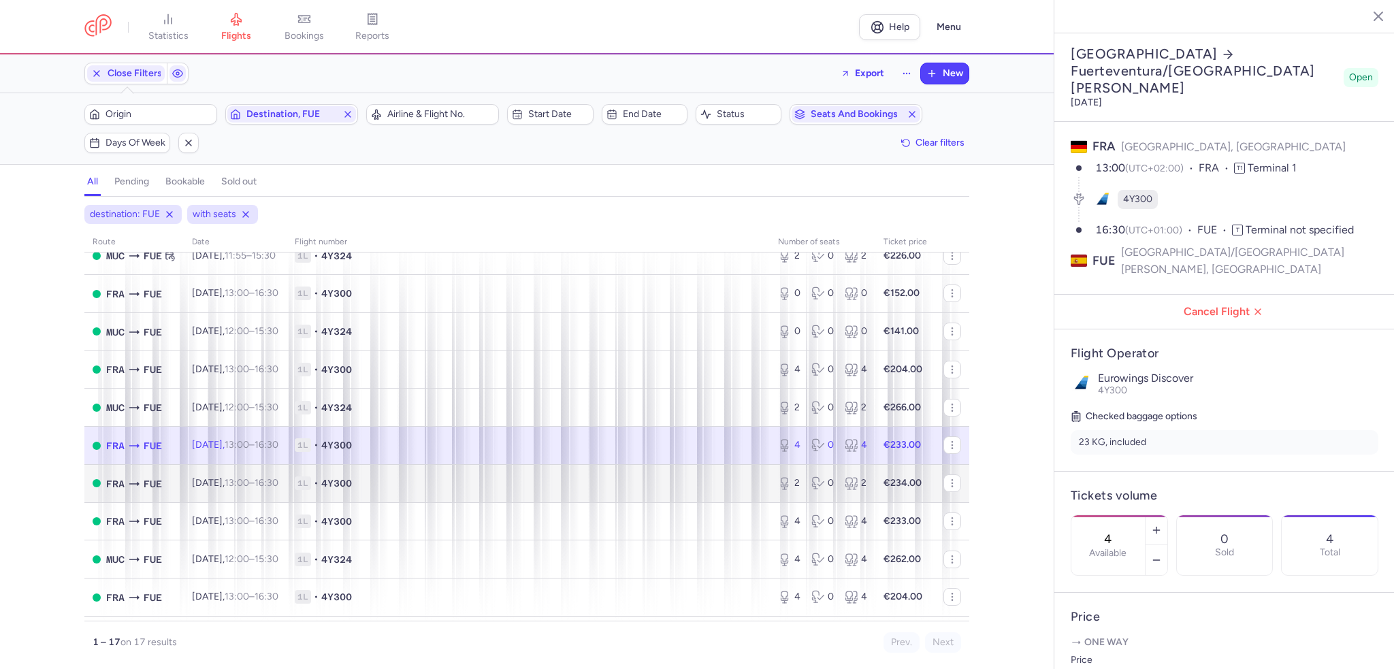  What do you see at coordinates (1155, 168) in the screenshot?
I see `span: (UTC+02:00)` at bounding box center [1155, 168].